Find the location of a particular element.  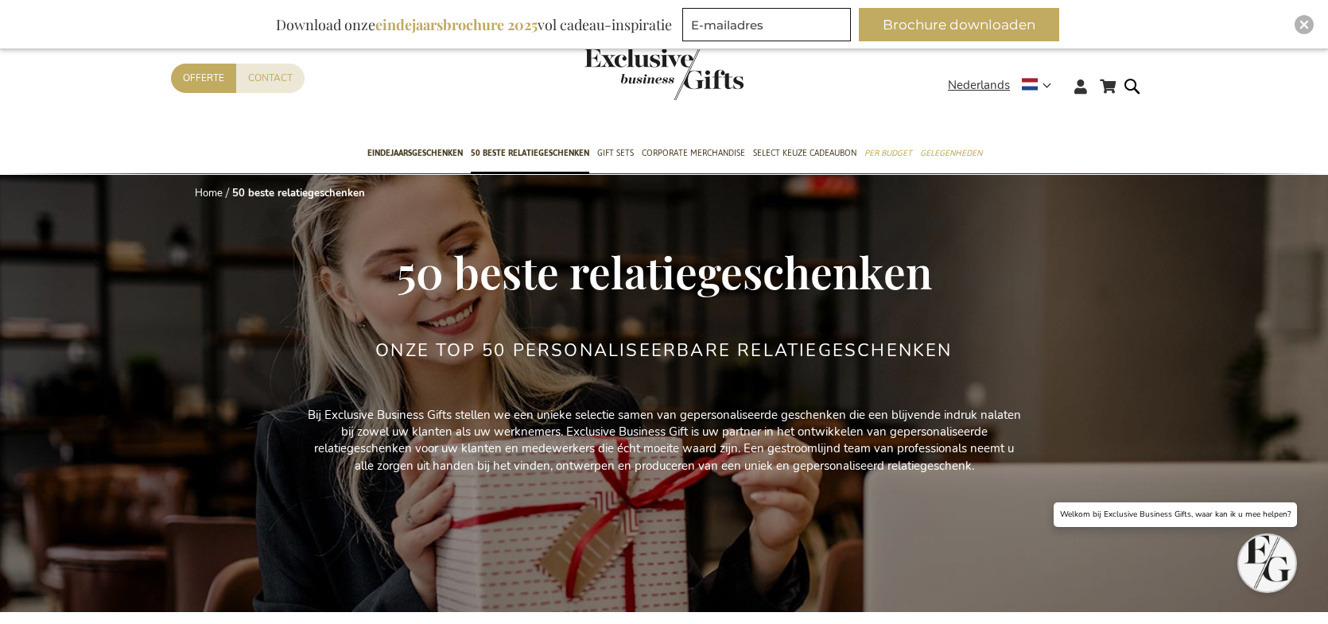

div: Nederlands is located at coordinates (1004, 85).